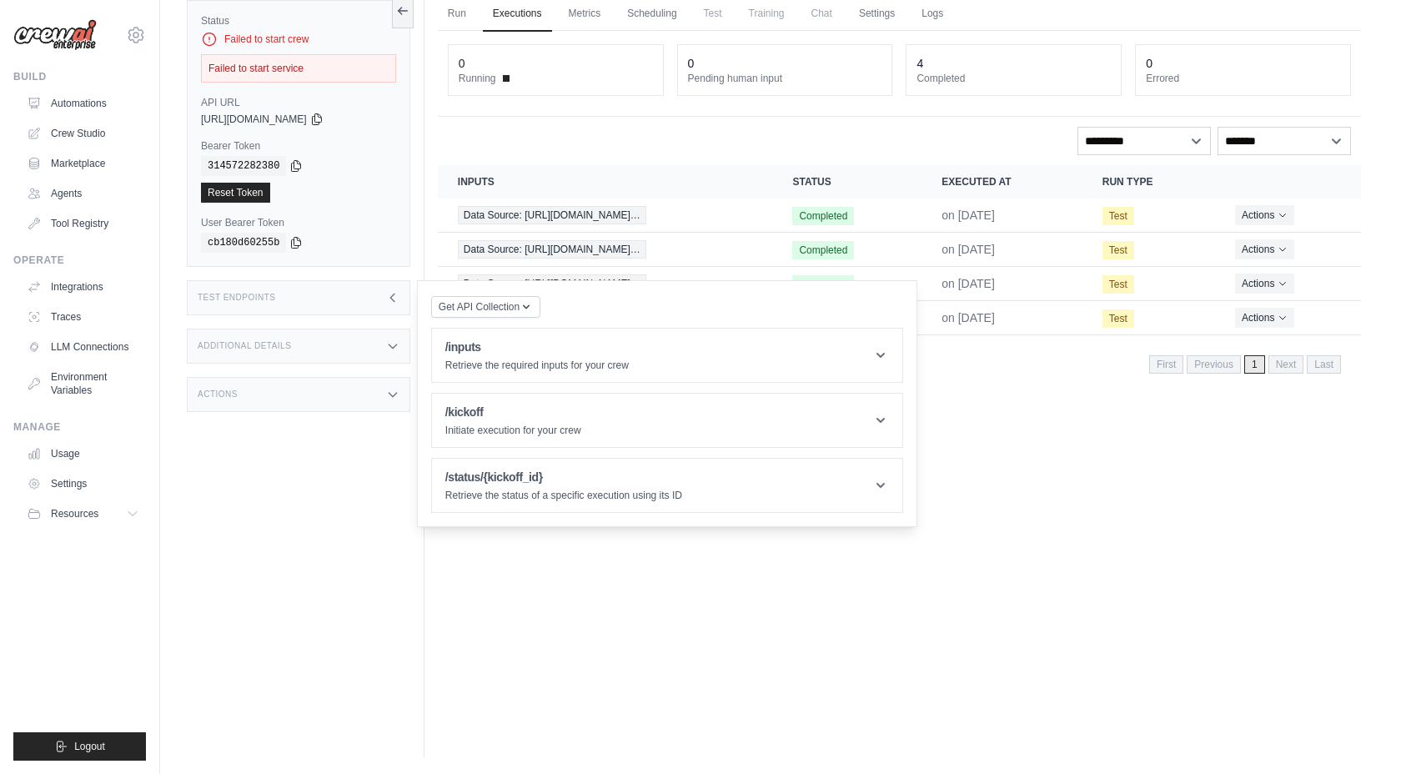 The height and width of the screenshot is (774, 1401). Describe the element at coordinates (785, 78) in the screenshot. I see `dt: Pending human input` at that location.